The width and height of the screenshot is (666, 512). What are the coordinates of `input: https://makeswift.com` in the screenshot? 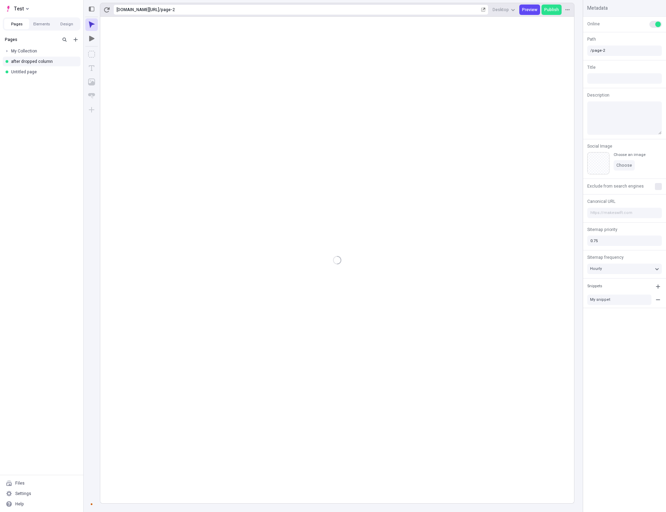 It's located at (625, 213).